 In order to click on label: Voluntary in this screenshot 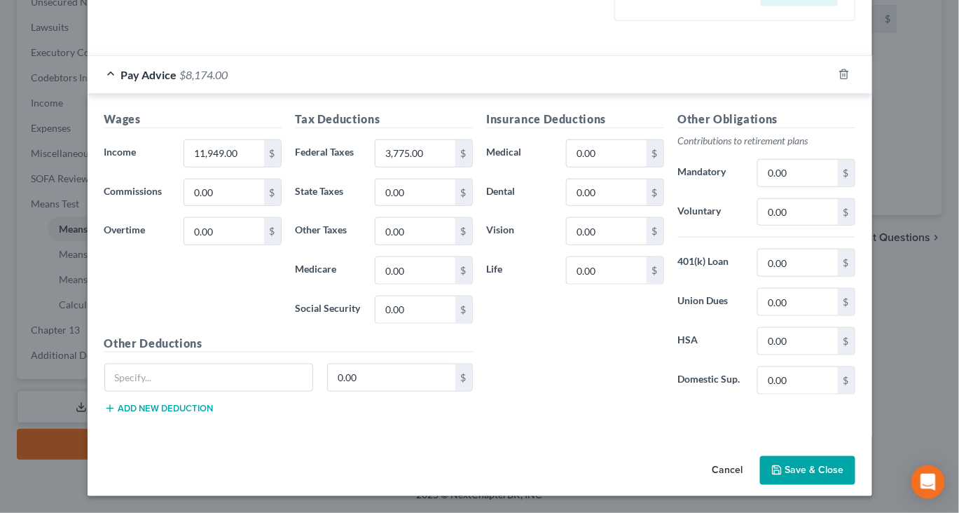, I will do `click(711, 212)`.